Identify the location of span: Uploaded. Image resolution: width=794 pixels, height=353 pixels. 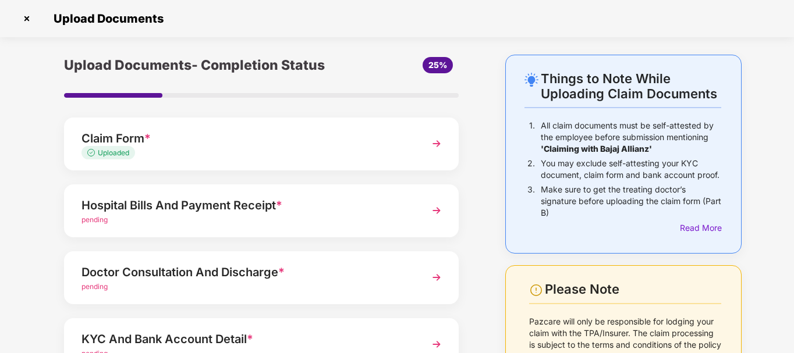
(113, 152).